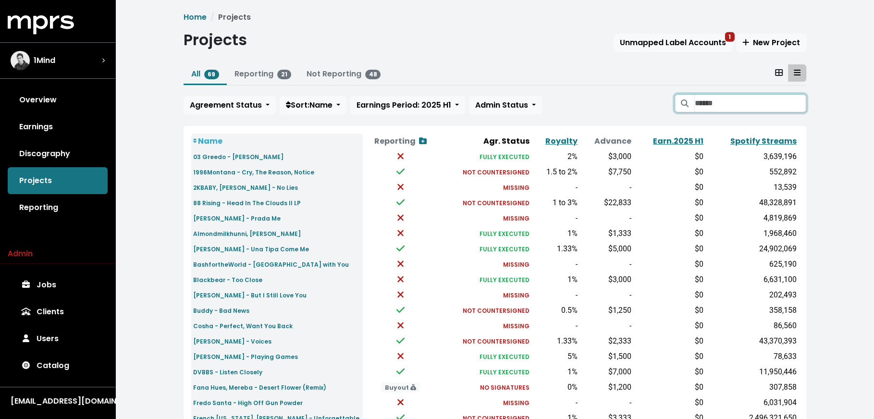  Describe the element at coordinates (752, 218) in the screenshot. I see `td: 4,819,869` at that location.